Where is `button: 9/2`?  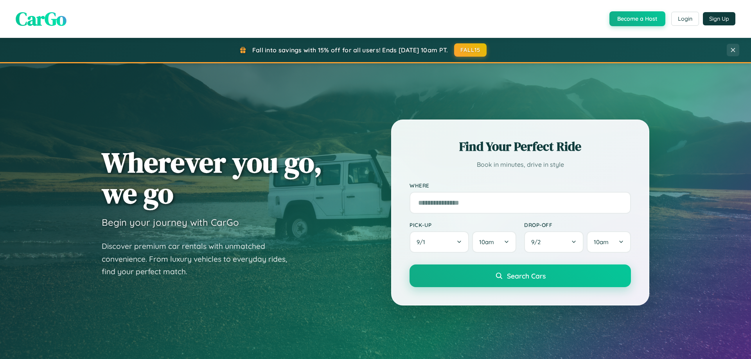
button: 9/2 is located at coordinates (554, 242).